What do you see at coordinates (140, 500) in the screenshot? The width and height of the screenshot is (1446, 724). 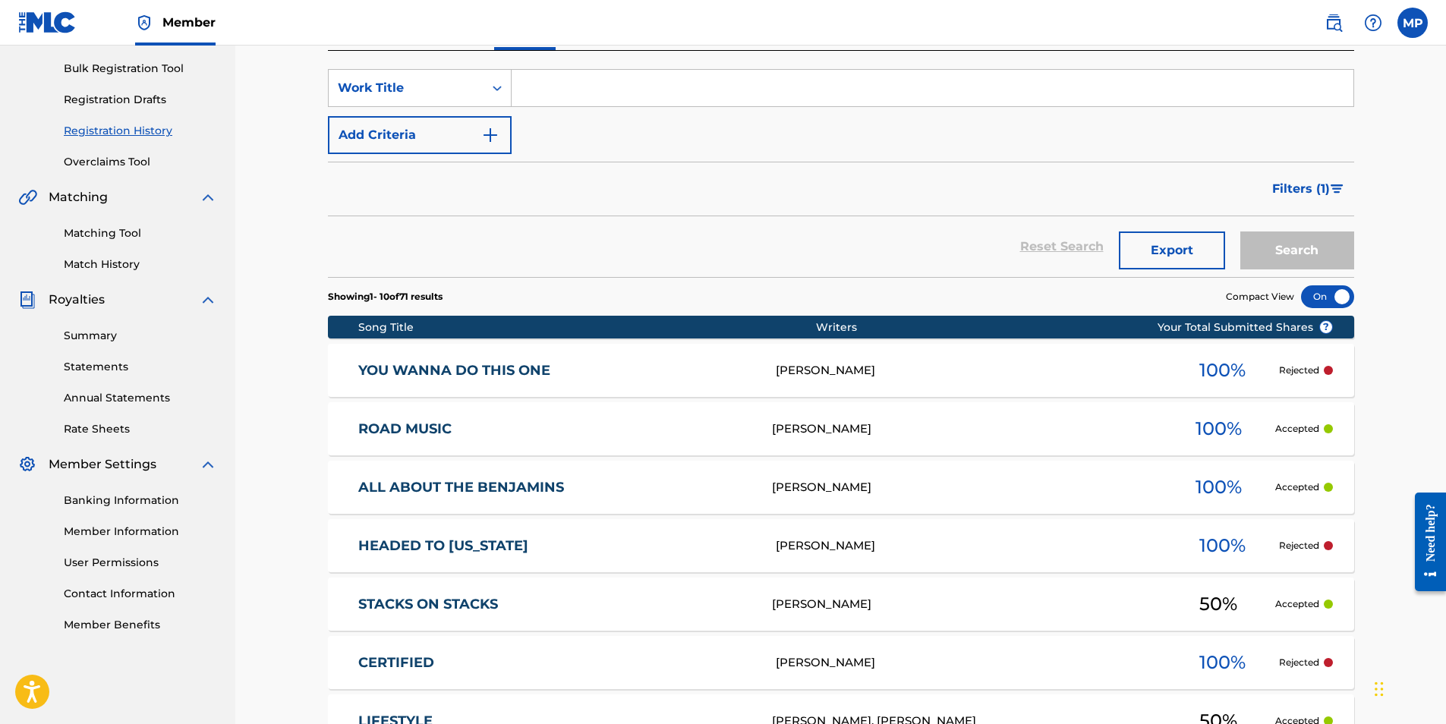 I see `a: Banking Information` at bounding box center [140, 500].